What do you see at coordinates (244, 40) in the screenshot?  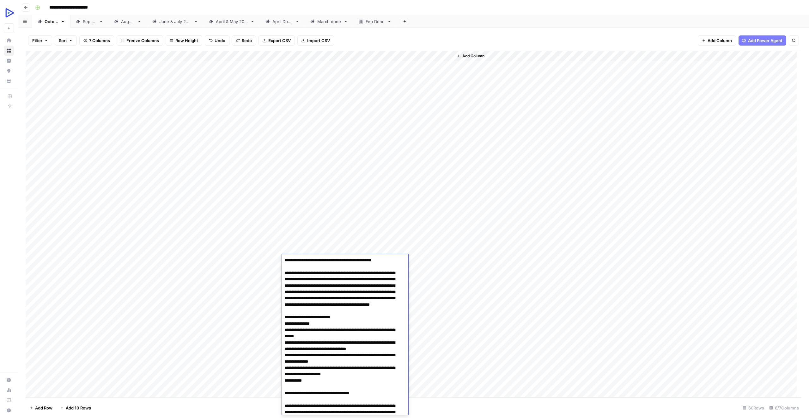 I see `button: Redo` at bounding box center [244, 40].